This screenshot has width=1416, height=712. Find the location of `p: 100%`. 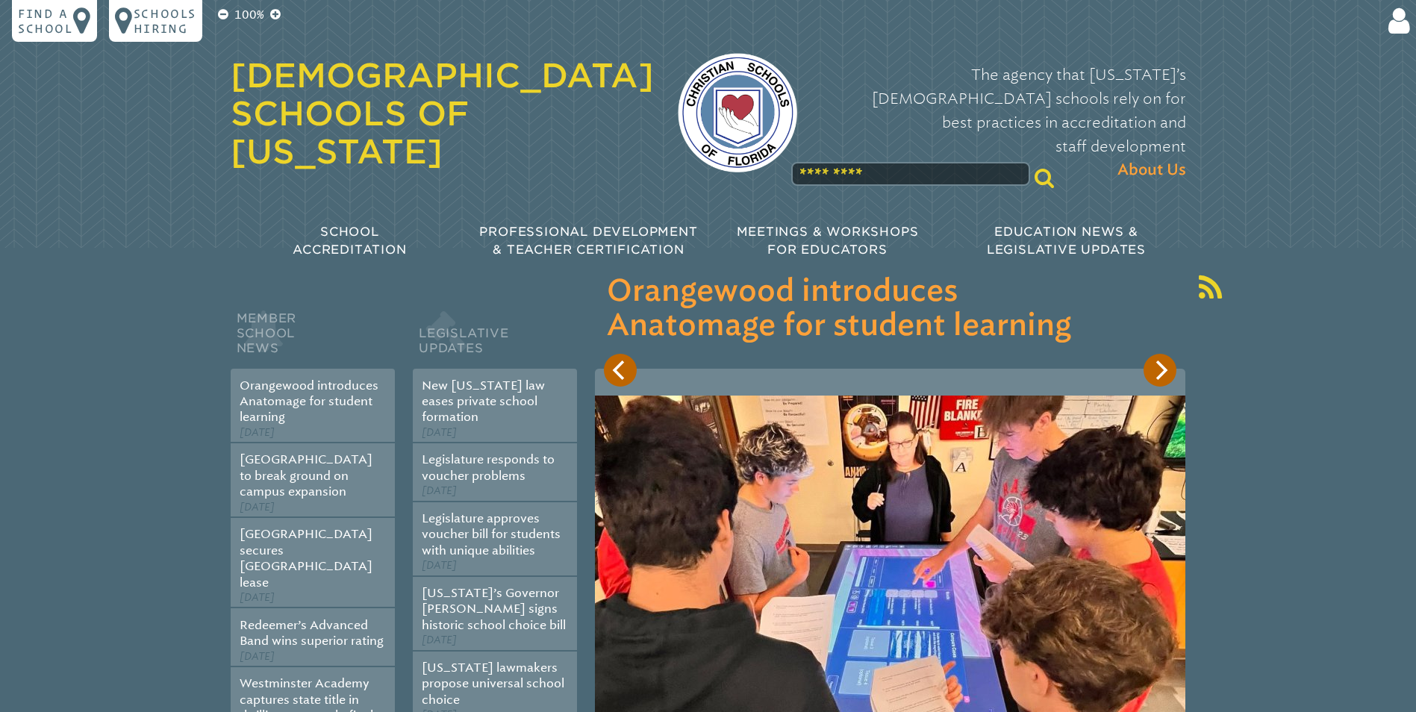

p: 100% is located at coordinates (249, 15).